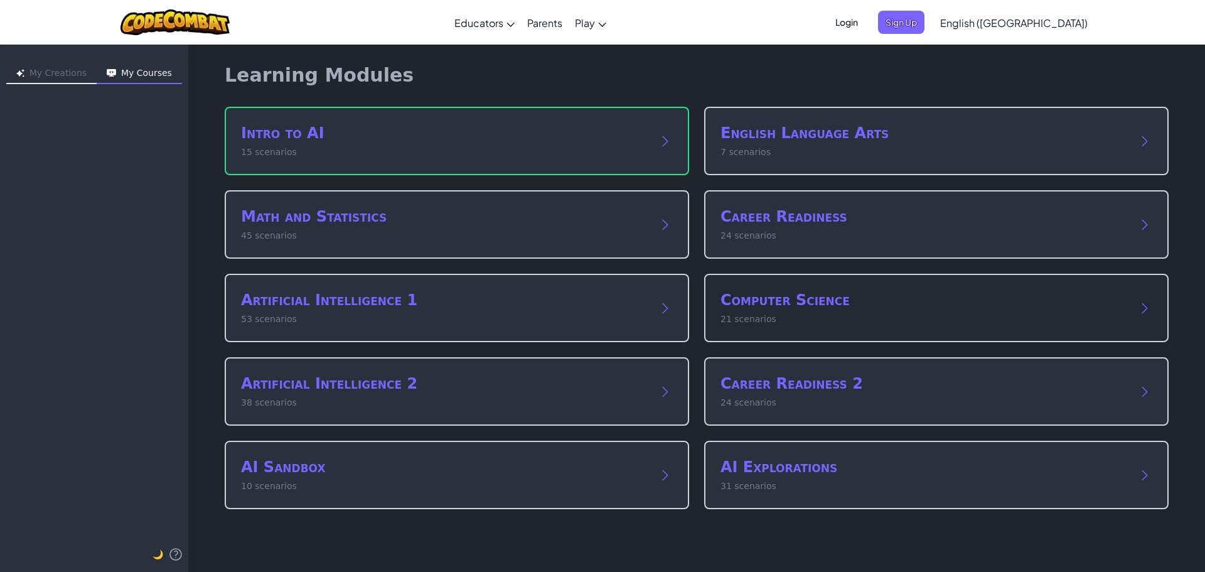 This screenshot has height=572, width=1205. What do you see at coordinates (923, 216) in the screenshot?
I see `h2: Career Readiness` at bounding box center [923, 216].